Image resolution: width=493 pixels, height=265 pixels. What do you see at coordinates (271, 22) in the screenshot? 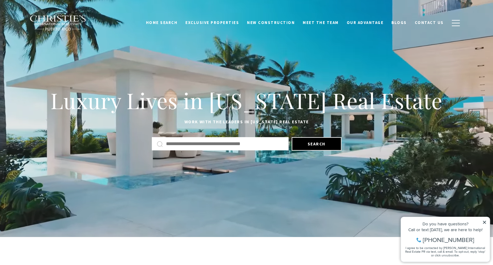
I see `span: New Construction` at bounding box center [271, 22].